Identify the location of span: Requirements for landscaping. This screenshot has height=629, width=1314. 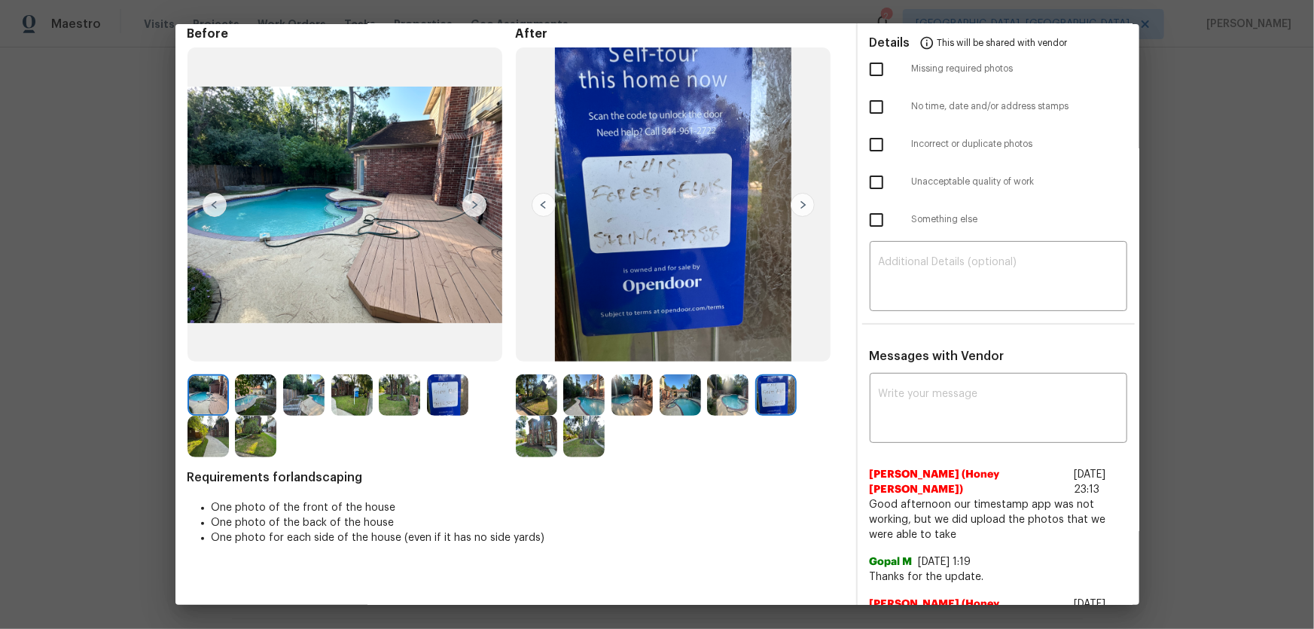
(516, 477).